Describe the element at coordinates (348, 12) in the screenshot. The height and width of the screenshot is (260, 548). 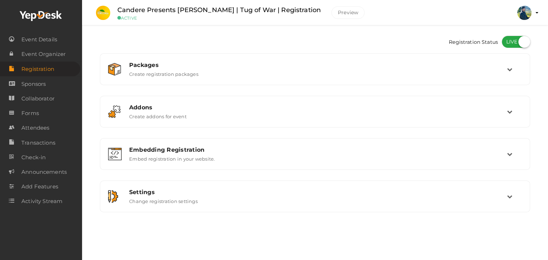
I see `button: Preview` at that location.